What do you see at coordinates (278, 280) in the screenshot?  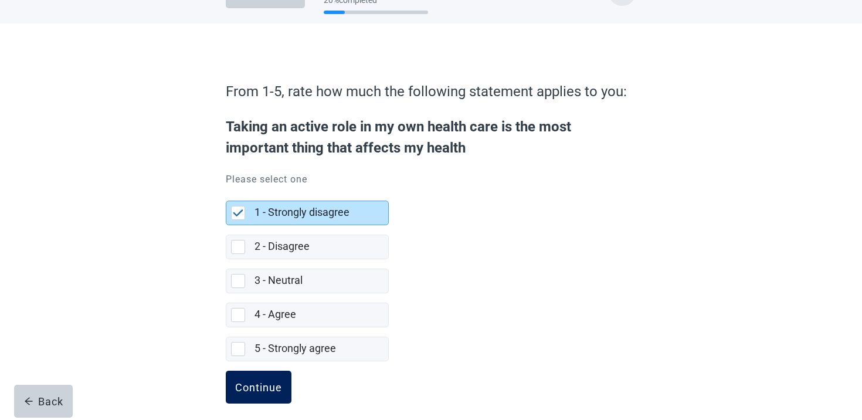 I see `label: 3 - Neutral` at bounding box center [278, 280].